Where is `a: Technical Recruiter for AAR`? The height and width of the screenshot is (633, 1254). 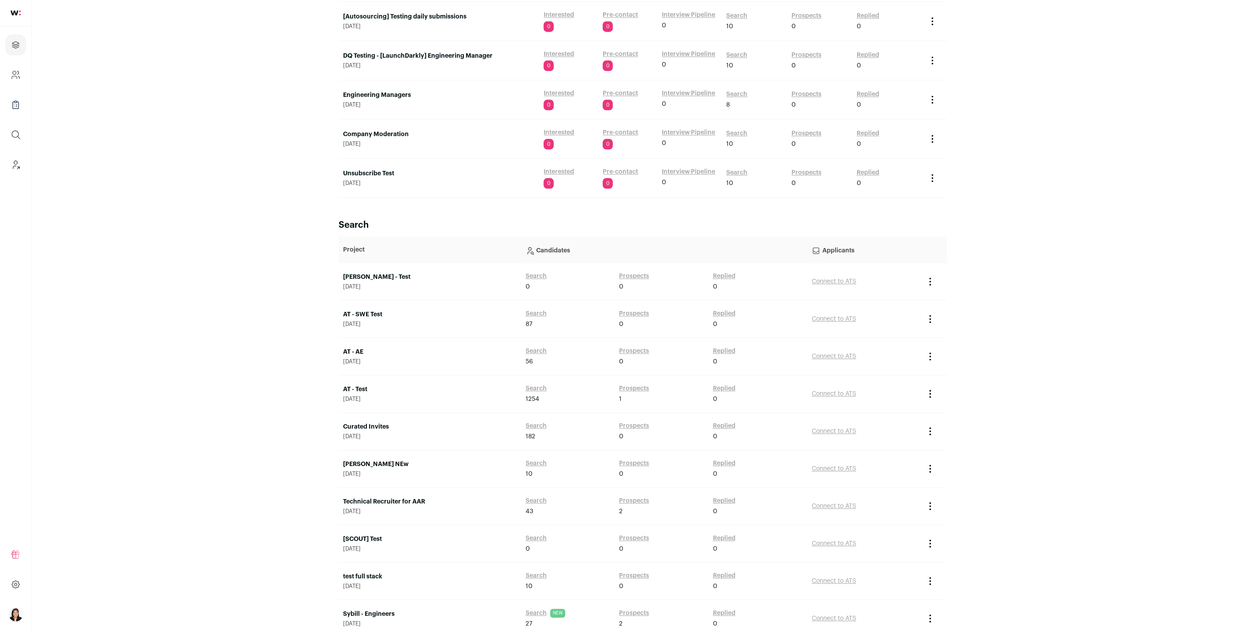
a: Technical Recruiter for AAR is located at coordinates (430, 502).